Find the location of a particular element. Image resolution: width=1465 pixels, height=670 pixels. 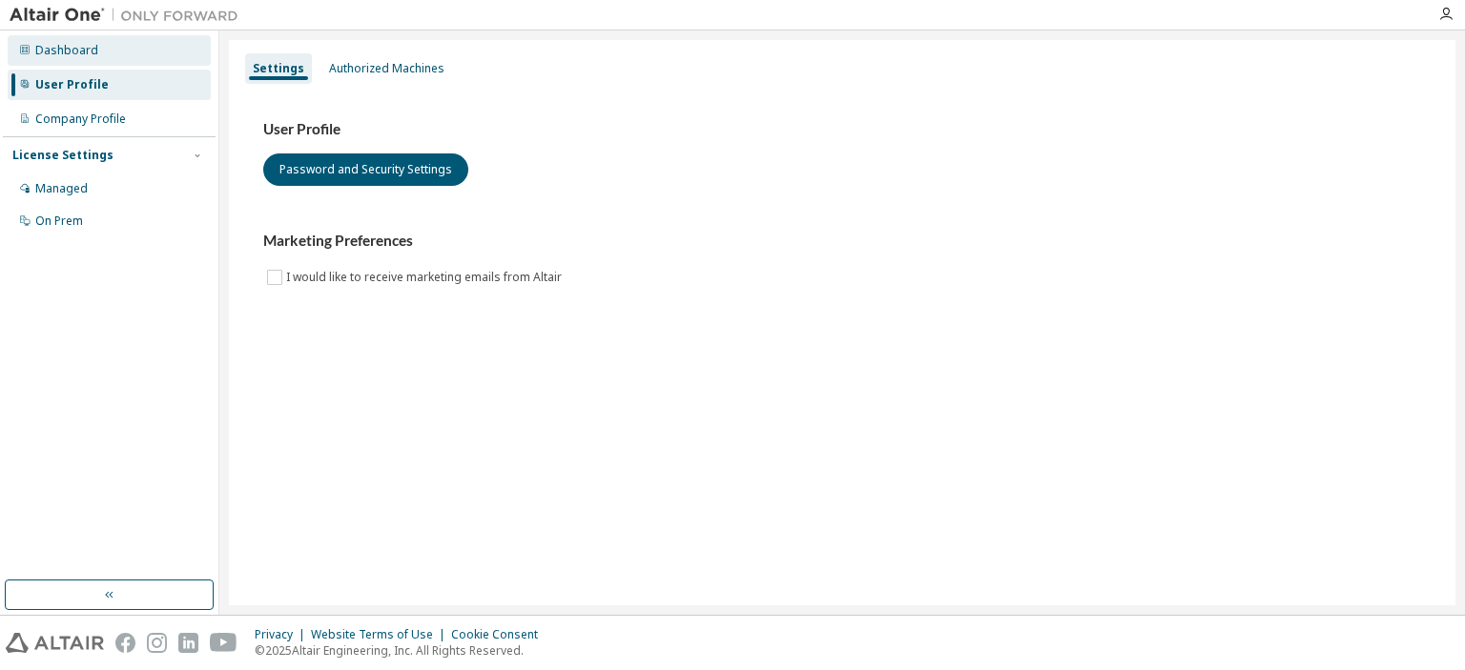

p: © 2025 Altair Engineering, Inc. All Rights Reserved. is located at coordinates (401, 650).